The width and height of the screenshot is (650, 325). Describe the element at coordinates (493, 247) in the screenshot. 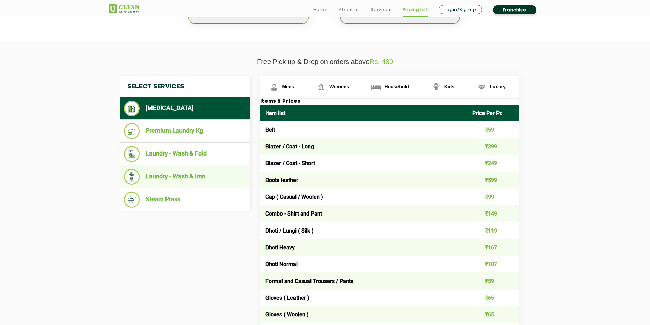

I see `td: ₹167` at that location.